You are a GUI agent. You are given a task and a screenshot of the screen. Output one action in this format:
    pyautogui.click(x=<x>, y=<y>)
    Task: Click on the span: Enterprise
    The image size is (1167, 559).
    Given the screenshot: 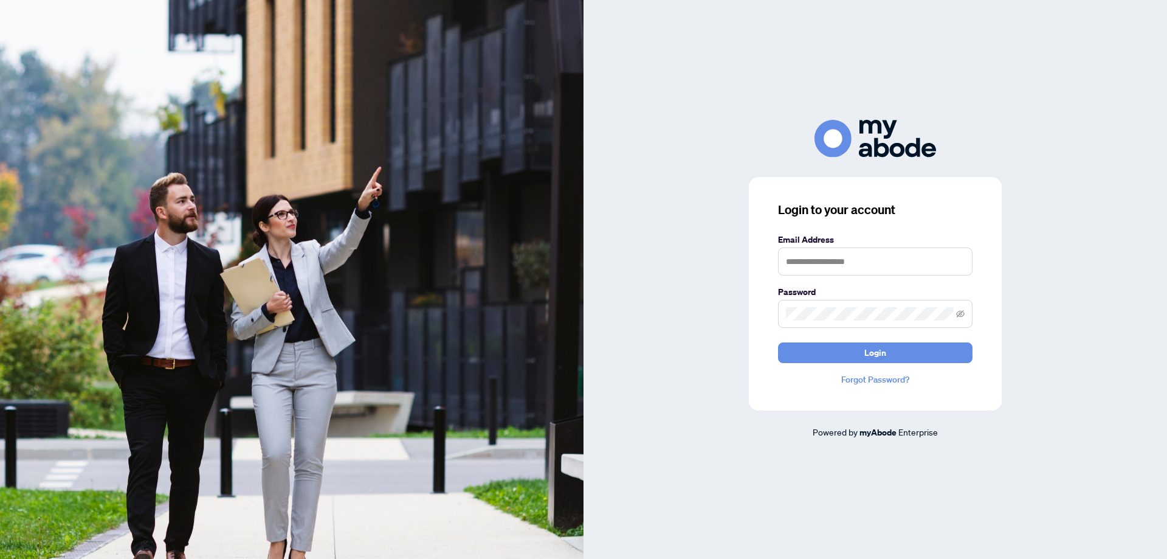 What is the action you would take?
    pyautogui.click(x=918, y=432)
    